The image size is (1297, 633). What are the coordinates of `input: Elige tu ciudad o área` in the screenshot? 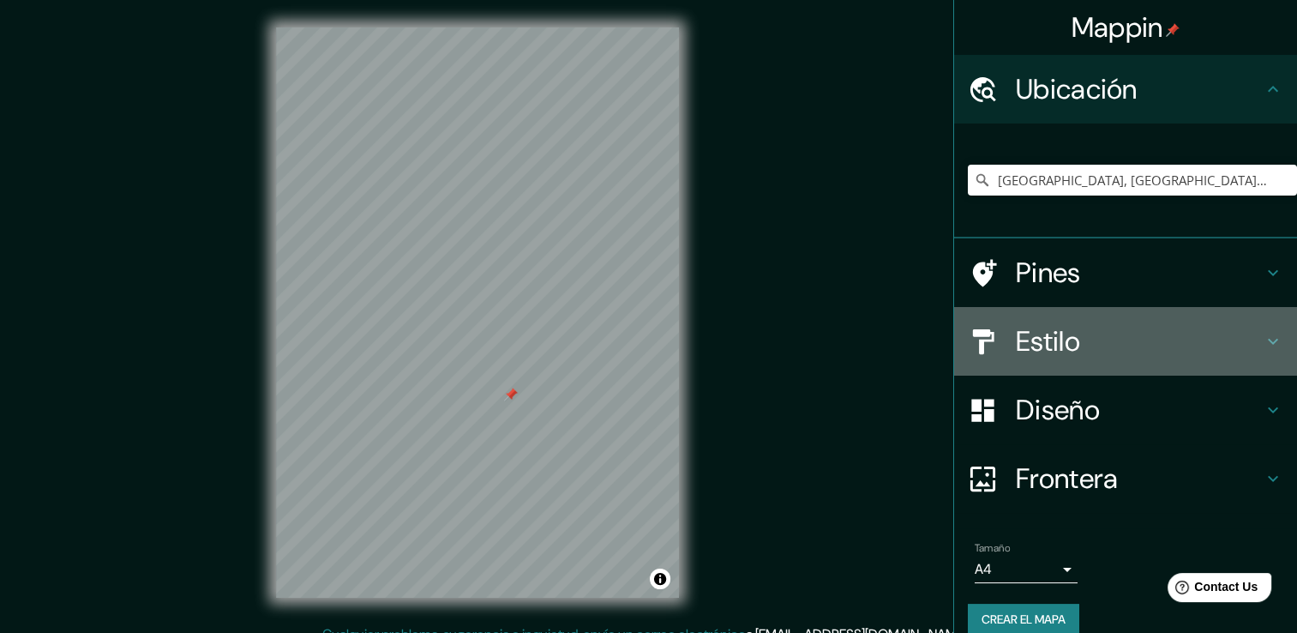 It's located at (1133, 180).